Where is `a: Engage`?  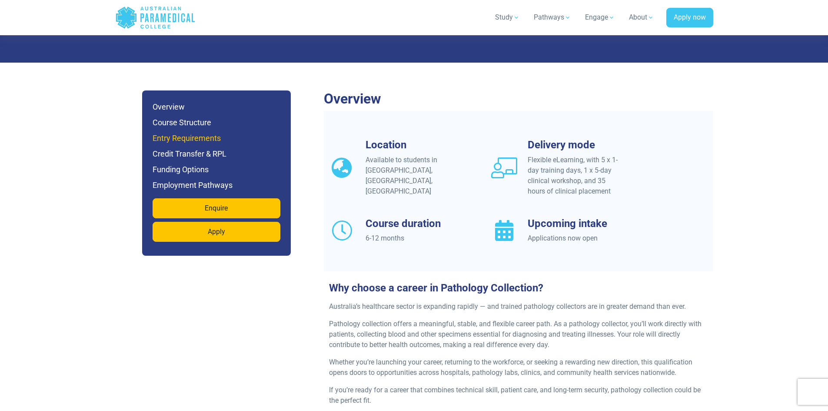
a: Engage is located at coordinates (600, 17).